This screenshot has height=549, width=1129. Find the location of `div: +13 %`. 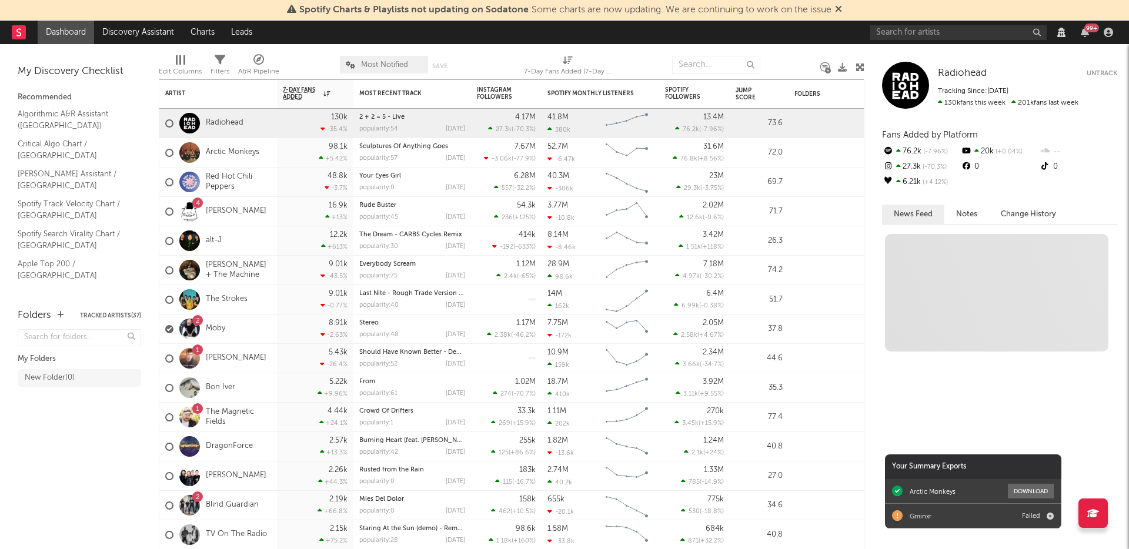

div: +13 % is located at coordinates (336, 217).